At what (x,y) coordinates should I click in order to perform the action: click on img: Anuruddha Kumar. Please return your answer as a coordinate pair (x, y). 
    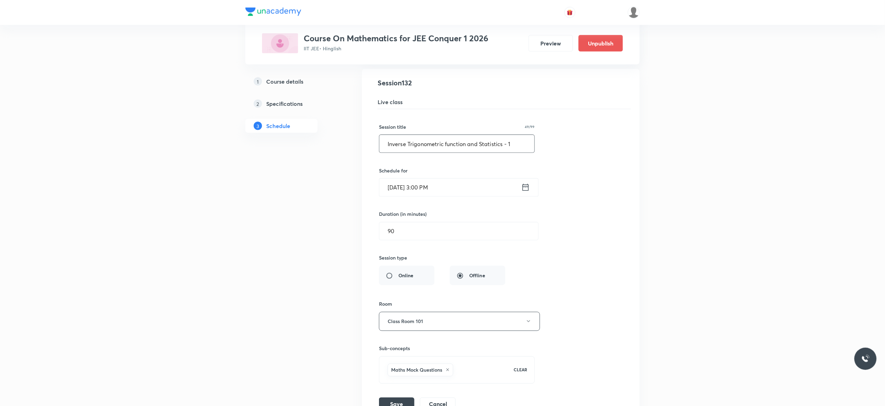
    Looking at the image, I should click on (634, 12).